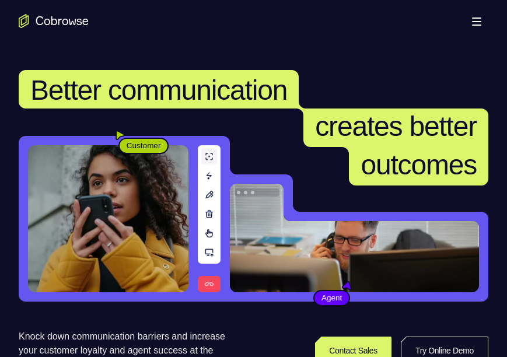 This screenshot has width=507, height=357. Describe the element at coordinates (396, 126) in the screenshot. I see `span: creates better` at that location.